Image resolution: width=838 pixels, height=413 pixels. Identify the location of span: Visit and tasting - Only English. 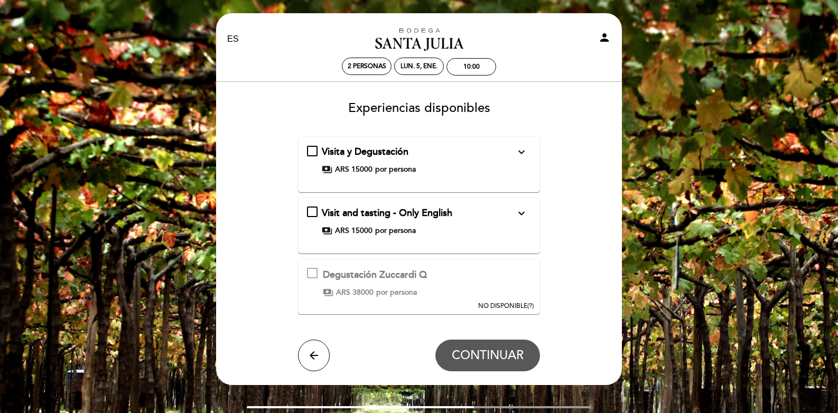
(387, 213).